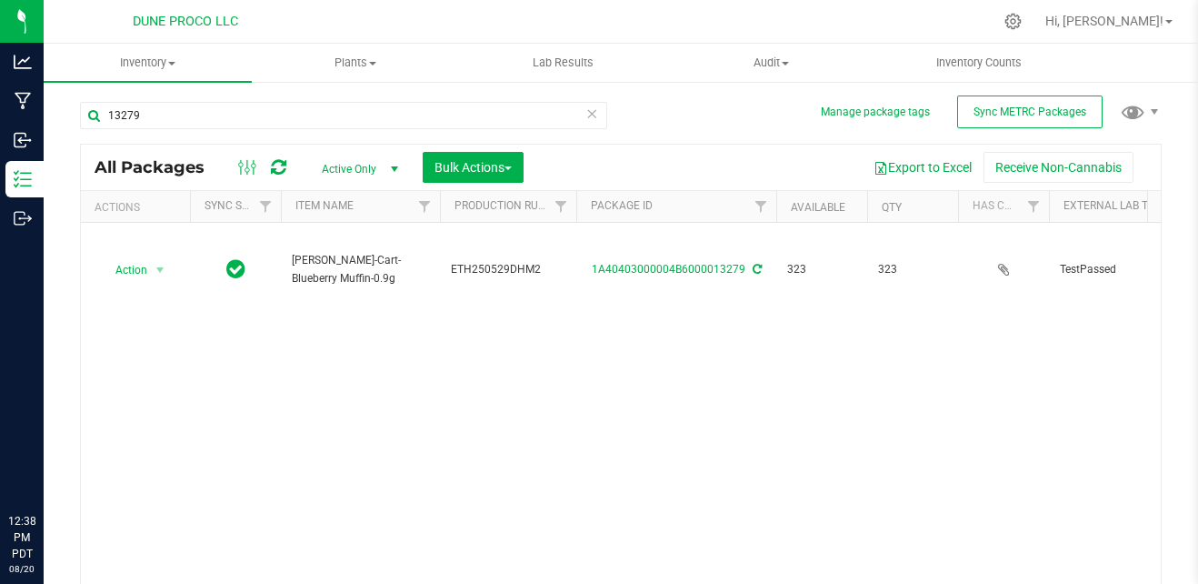 The width and height of the screenshot is (1198, 584). What do you see at coordinates (23, 101) in the screenshot?
I see `inline-svg: Manufacturing` at bounding box center [23, 101].